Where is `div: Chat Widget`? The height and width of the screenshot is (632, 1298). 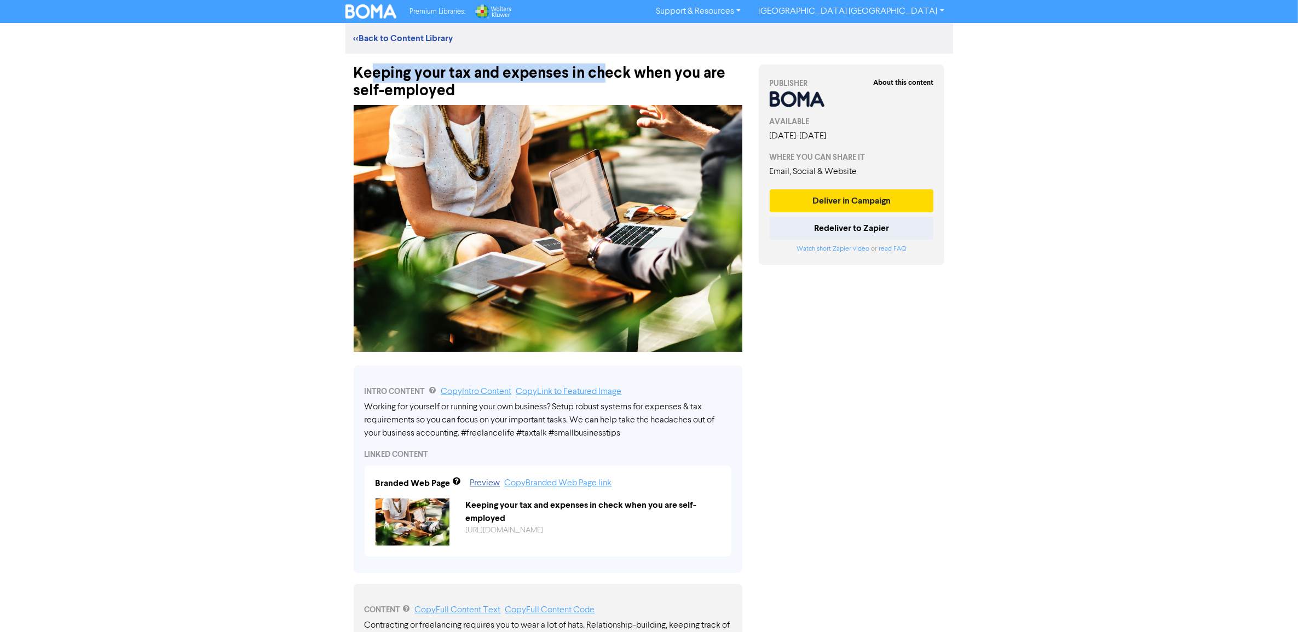
div: Chat Widget is located at coordinates (1271, 606).